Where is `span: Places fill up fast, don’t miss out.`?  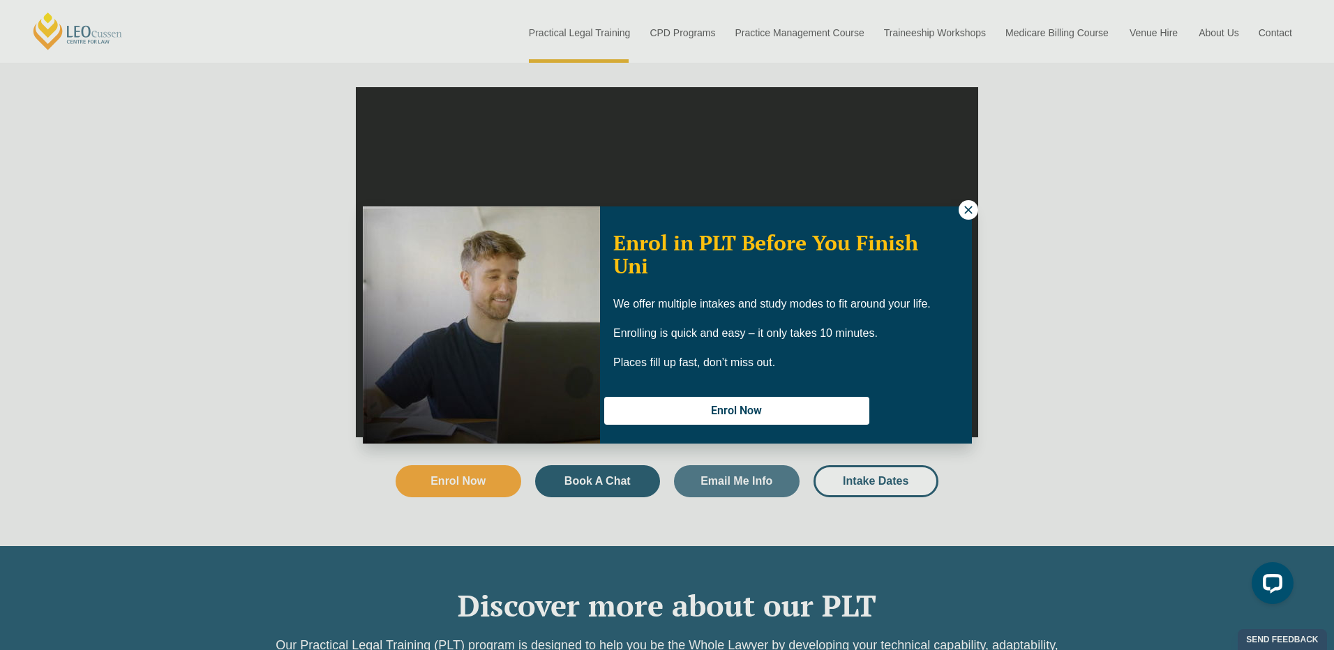 span: Places fill up fast, don’t miss out. is located at coordinates (694, 362).